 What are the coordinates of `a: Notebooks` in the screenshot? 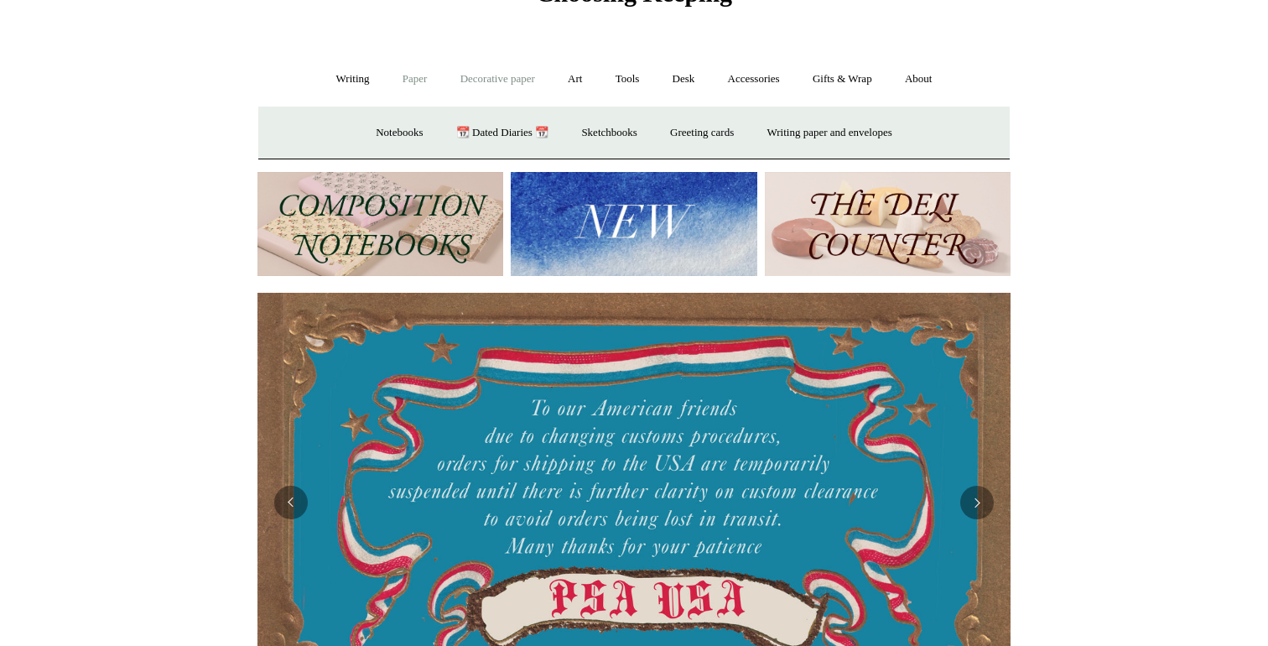 It's located at (399, 133).